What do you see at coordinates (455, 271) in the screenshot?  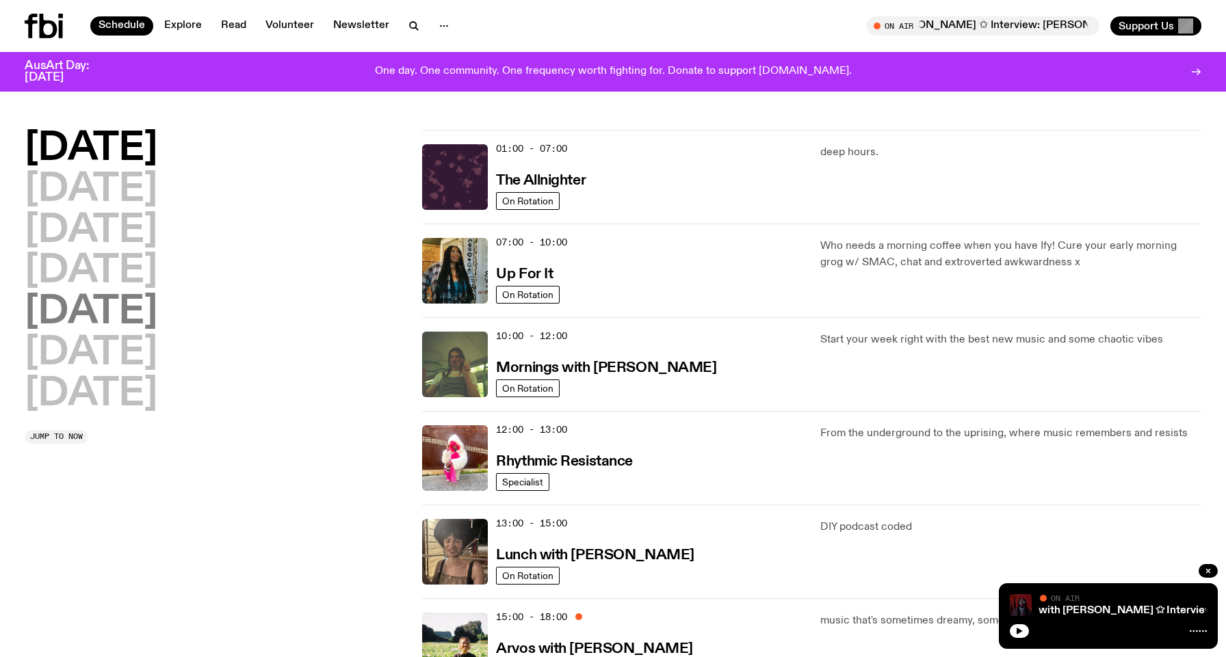 I see `a: Ify - a Brown Skin girl with black braided twists, looking up to the side with her tongue stickin...` at bounding box center [455, 271].